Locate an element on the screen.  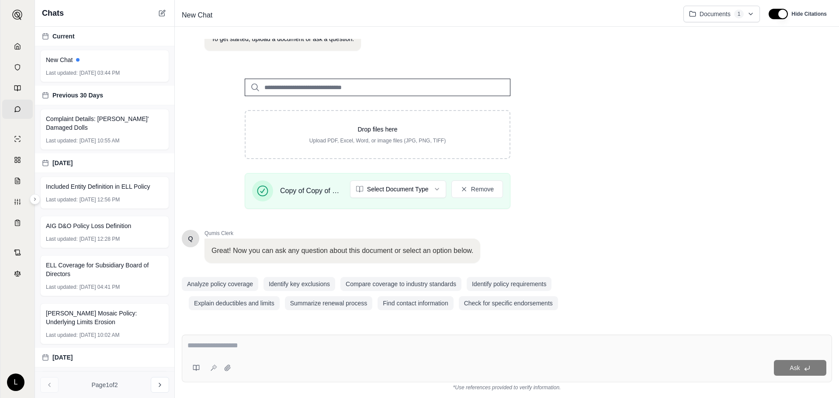
button: Find contact information is located at coordinates (415, 303).